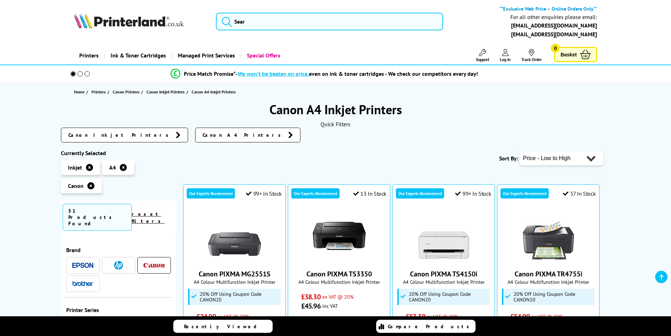 Image resolution: width=671 pixels, height=336 pixels. I want to click on a: Log In, so click(505, 55).